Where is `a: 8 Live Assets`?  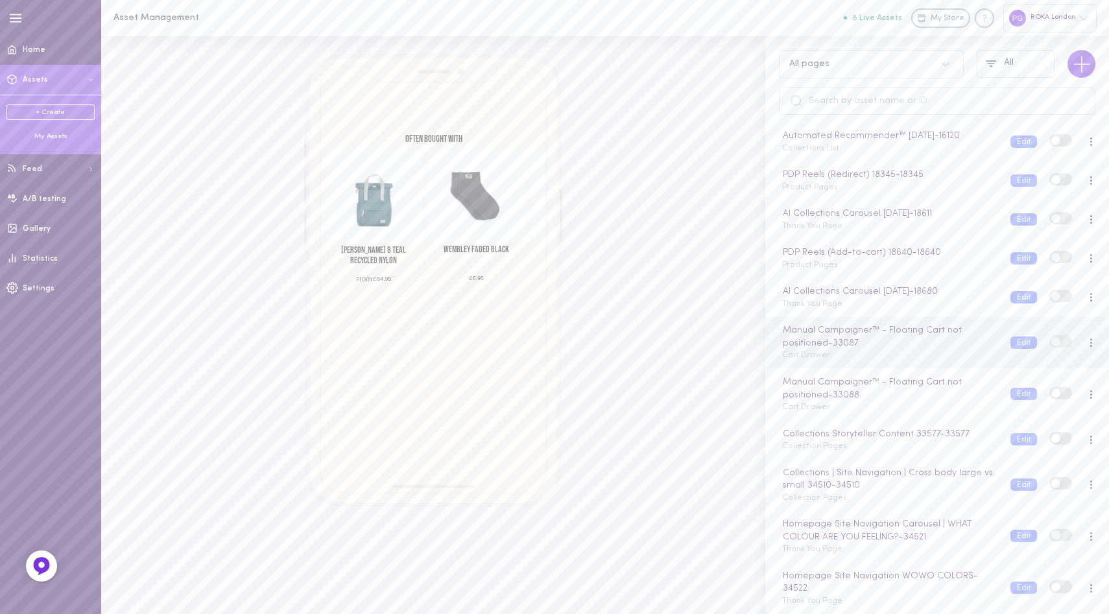 a: 8 Live Assets is located at coordinates (878, 18).